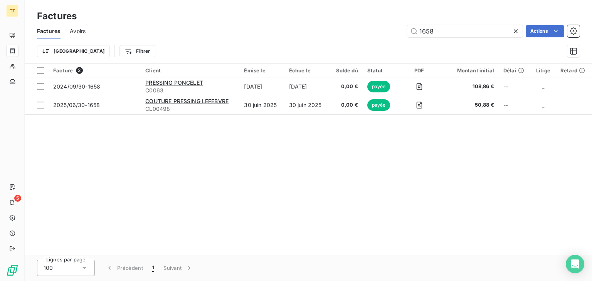  Describe the element at coordinates (345, 70) in the screenshot. I see `div: Solde dû` at that location.